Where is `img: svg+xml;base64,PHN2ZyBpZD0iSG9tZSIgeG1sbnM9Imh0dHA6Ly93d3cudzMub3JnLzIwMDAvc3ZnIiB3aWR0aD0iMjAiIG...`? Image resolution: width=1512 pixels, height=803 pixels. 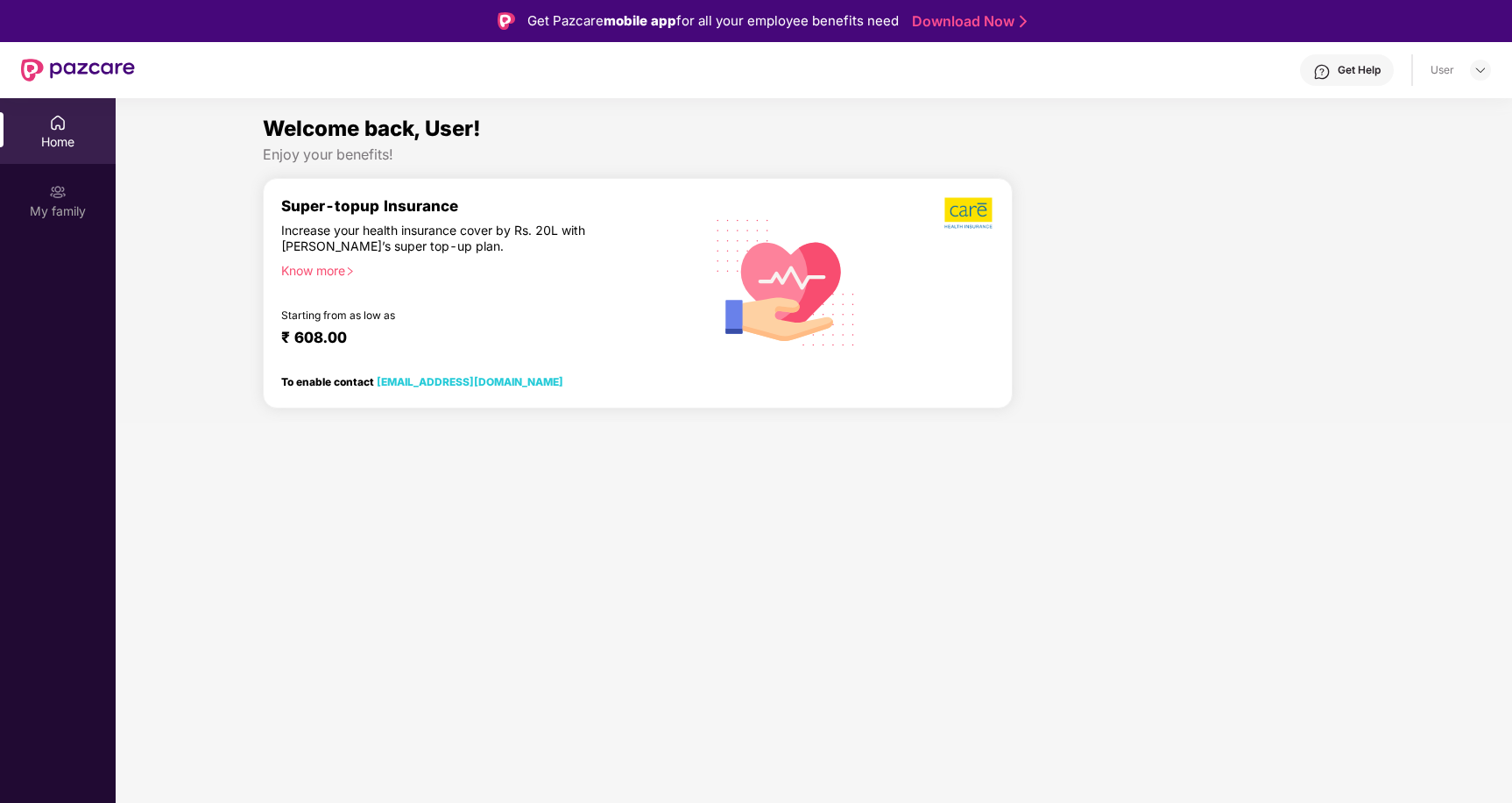
img: svg+xml;base64,PHN2ZyBpZD0iSG9tZSIgeG1sbnM9Imh0dHA6Ly93d3cudzMub3JnLzIwMDAvc3ZnIiB3aWR0aD0iMjAiIG... is located at coordinates (57, 123).